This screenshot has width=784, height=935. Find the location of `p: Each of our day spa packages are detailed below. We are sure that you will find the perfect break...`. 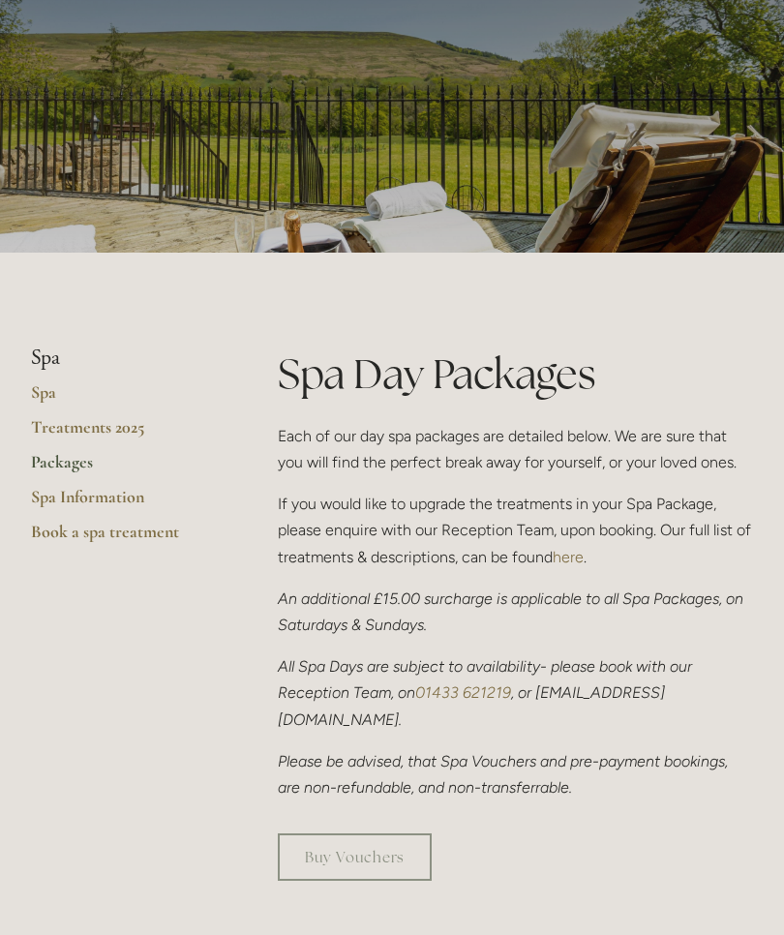

p: Each of our day spa packages are detailed below. We are sure that you will find the perfect break... is located at coordinates (515, 449).